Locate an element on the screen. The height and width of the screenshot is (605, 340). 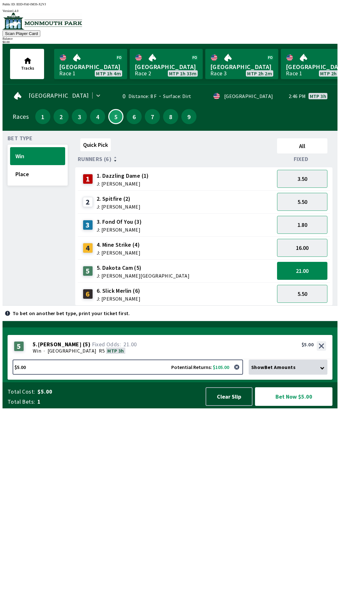
span: 6. Slick Merlin (6) is located at coordinates (118, 291).